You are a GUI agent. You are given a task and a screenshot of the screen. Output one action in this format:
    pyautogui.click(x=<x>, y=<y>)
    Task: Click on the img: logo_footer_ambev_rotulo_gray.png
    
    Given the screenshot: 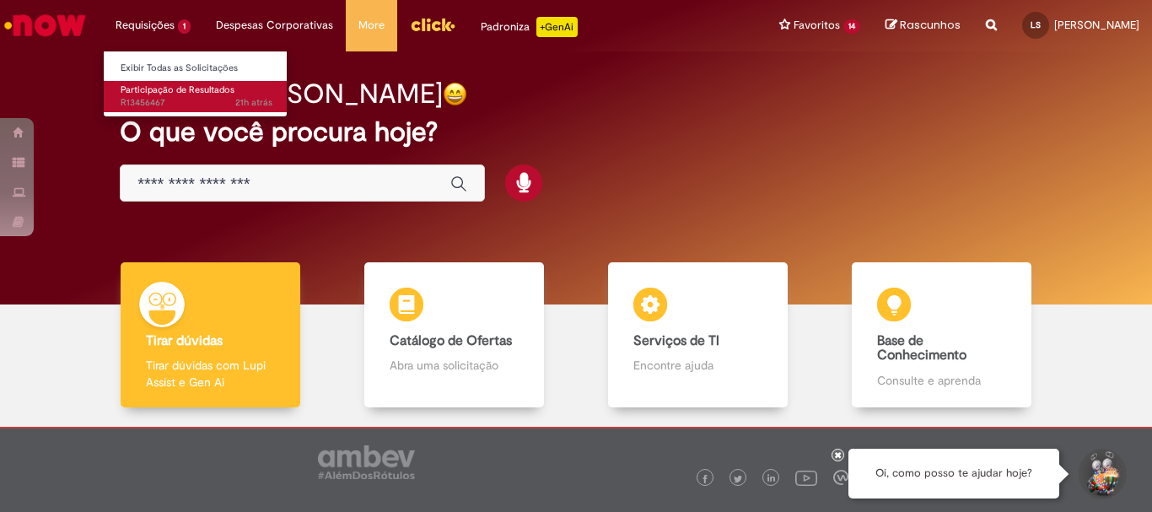 What is the action you would take?
    pyautogui.click(x=366, y=462)
    